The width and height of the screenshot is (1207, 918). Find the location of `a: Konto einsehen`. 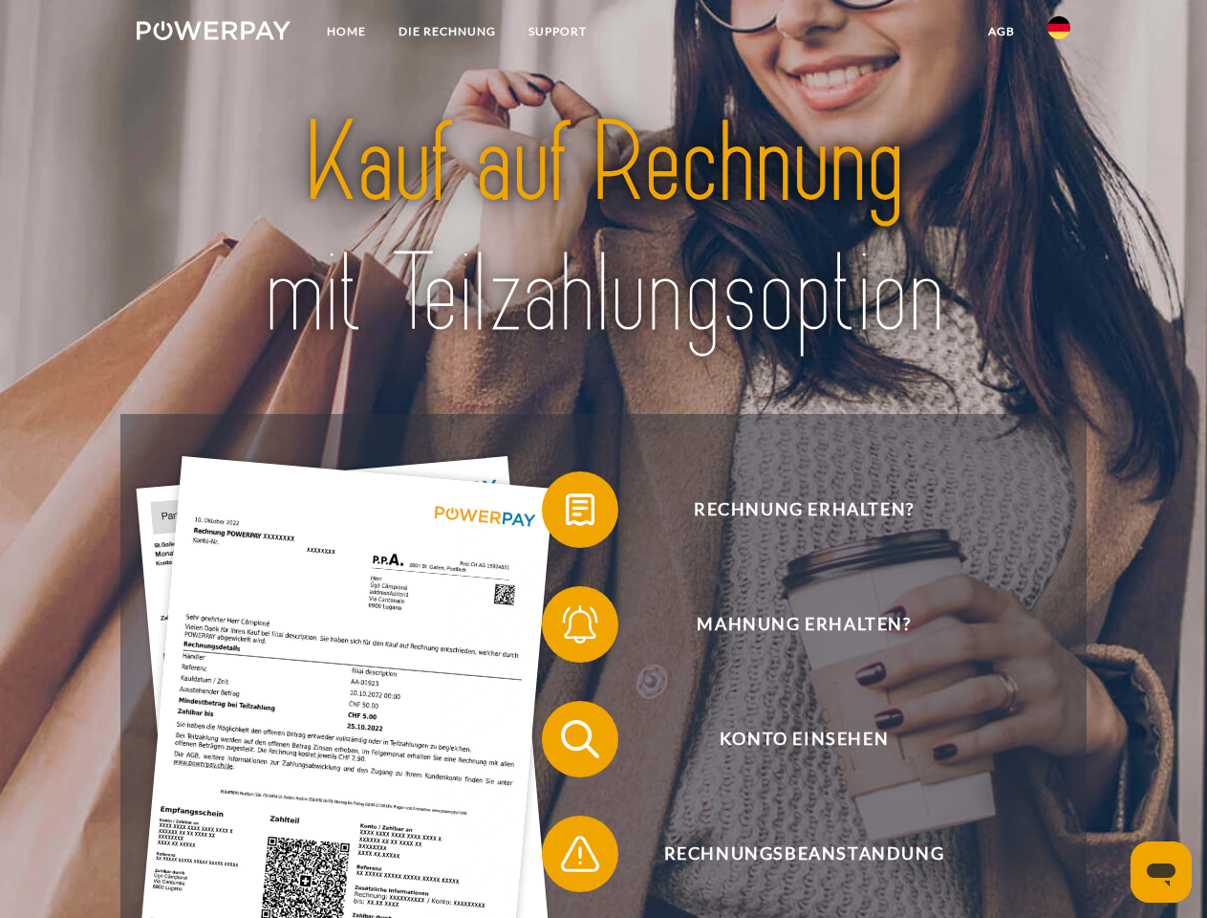

a: Konto einsehen is located at coordinates (791, 739).